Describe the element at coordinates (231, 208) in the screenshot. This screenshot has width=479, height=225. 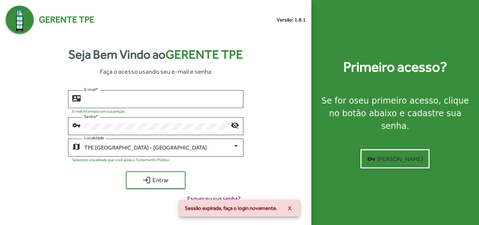
I see `span: Sessão expirada, faça o login novamente.` at that location.